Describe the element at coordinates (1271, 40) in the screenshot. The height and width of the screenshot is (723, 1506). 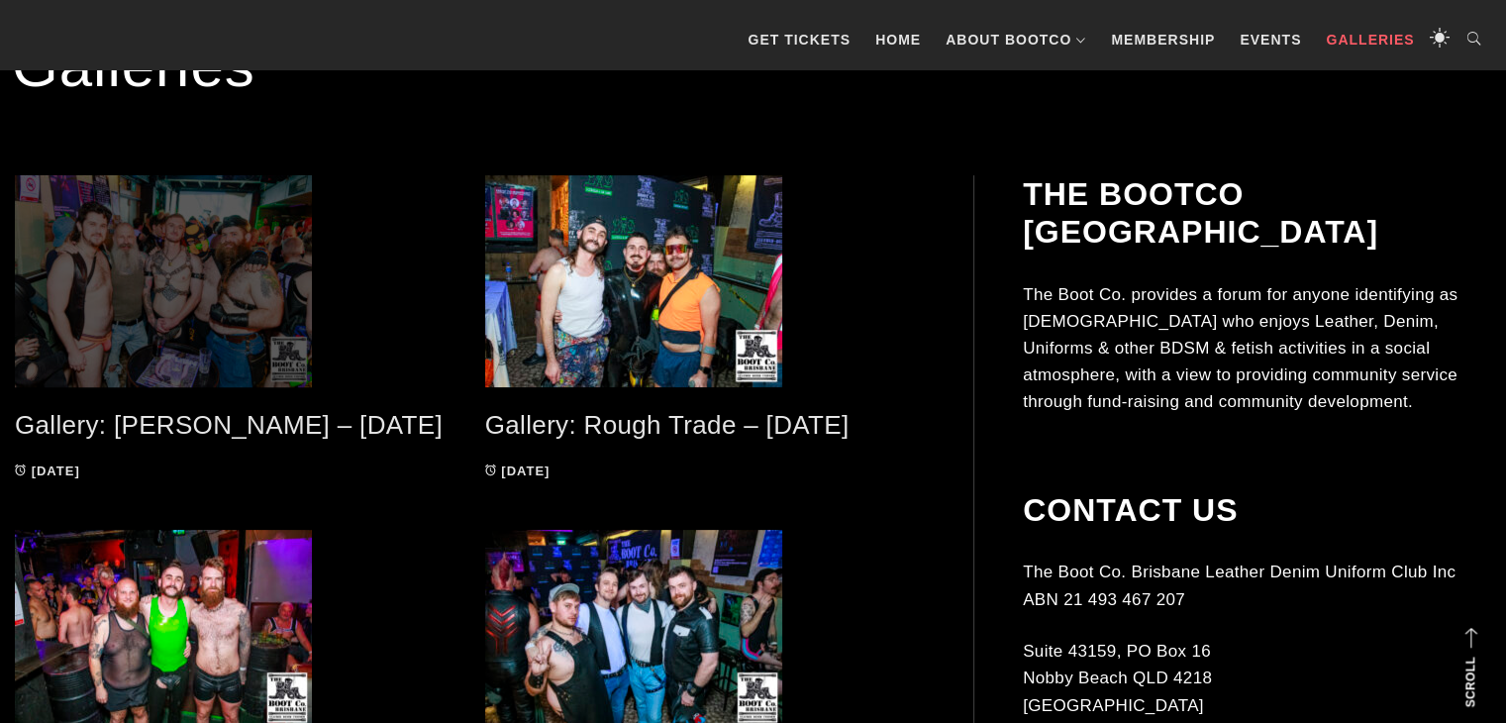
I see `a: Events` at that location.